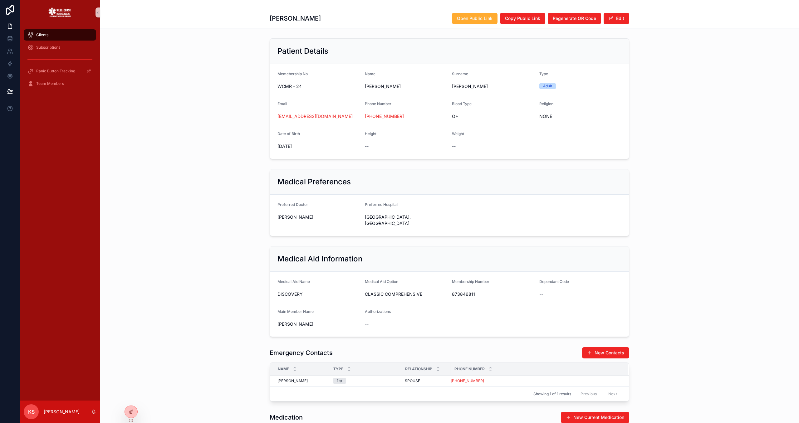 This screenshot has height=423, width=799. I want to click on button: Copy Public Link, so click(522, 18).